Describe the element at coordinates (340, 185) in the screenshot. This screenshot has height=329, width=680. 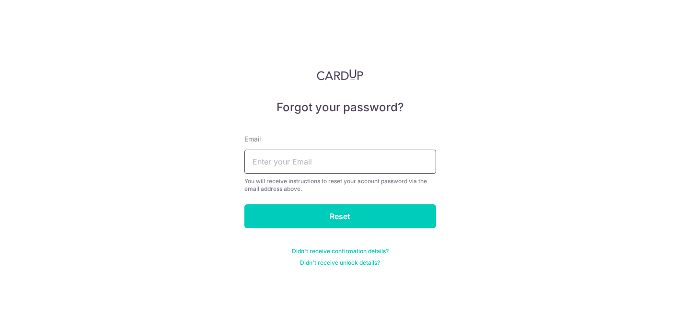
I see `div: You will receive instructions to reset your account password via the email address above.` at that location.